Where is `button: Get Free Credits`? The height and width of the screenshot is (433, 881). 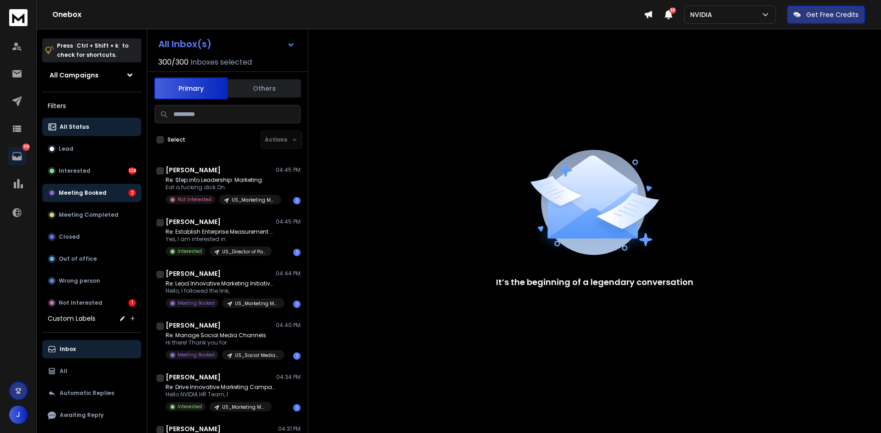
button: Get Free Credits is located at coordinates (826, 15).